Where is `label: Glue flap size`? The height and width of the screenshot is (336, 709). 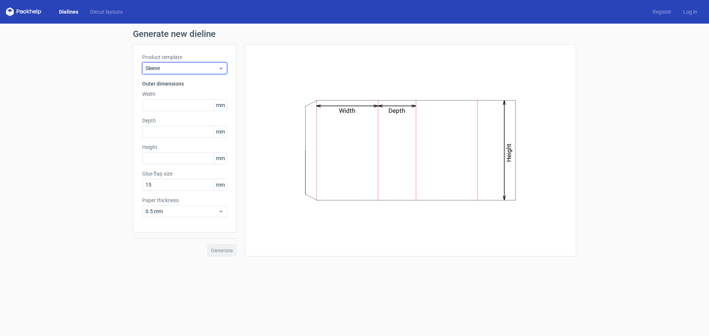 label: Glue flap size is located at coordinates (185, 174).